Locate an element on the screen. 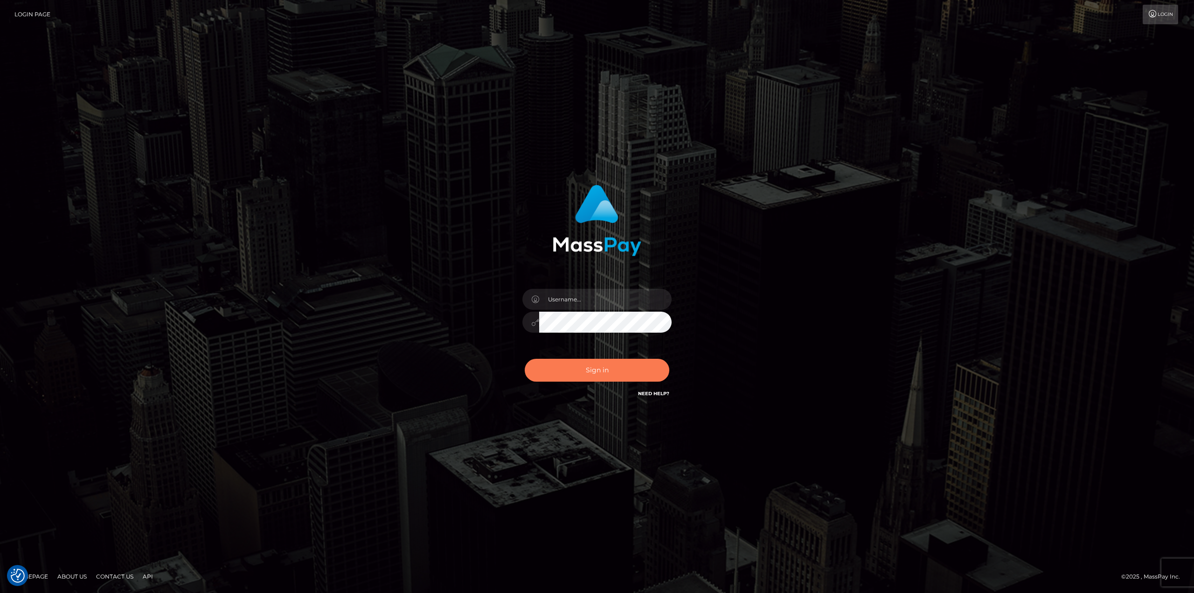  div: © 2025 , MassPay Inc. is located at coordinates (1154, 577).